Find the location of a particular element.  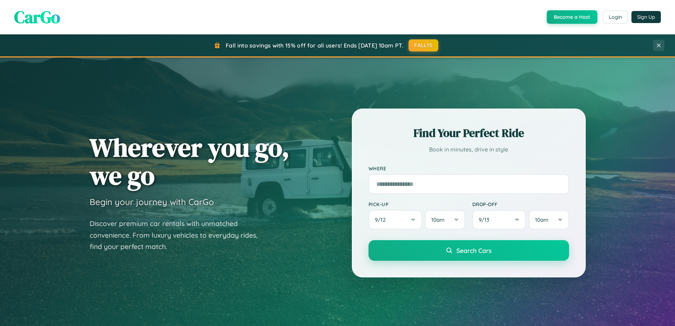

span: Search Cars is located at coordinates (474, 250).